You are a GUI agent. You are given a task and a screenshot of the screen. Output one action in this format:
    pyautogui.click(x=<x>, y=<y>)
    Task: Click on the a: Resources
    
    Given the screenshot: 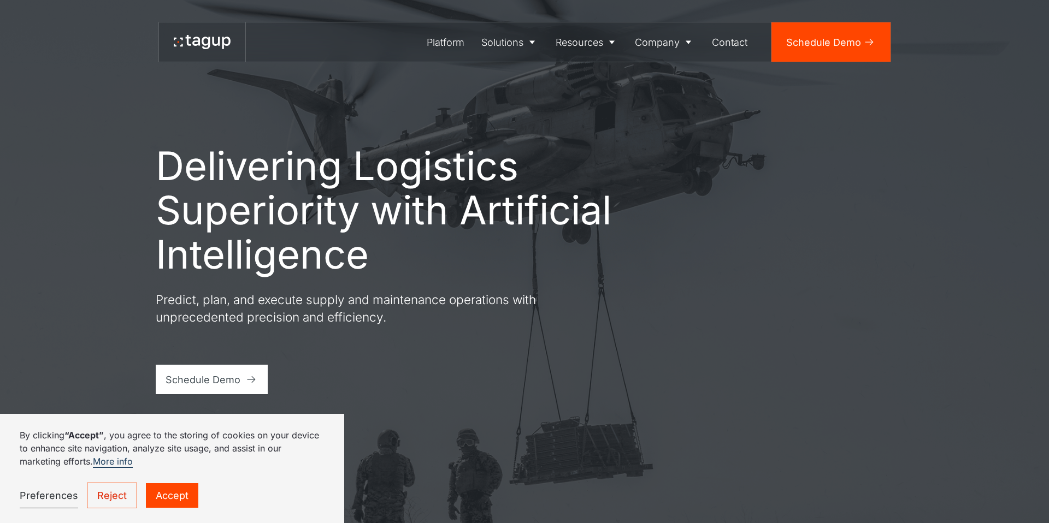 What is the action you would take?
    pyautogui.click(x=587, y=42)
    